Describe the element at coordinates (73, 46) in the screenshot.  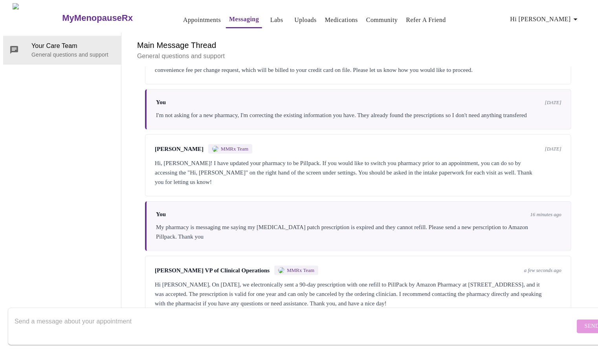
I see `span: Your Care Team` at that location.